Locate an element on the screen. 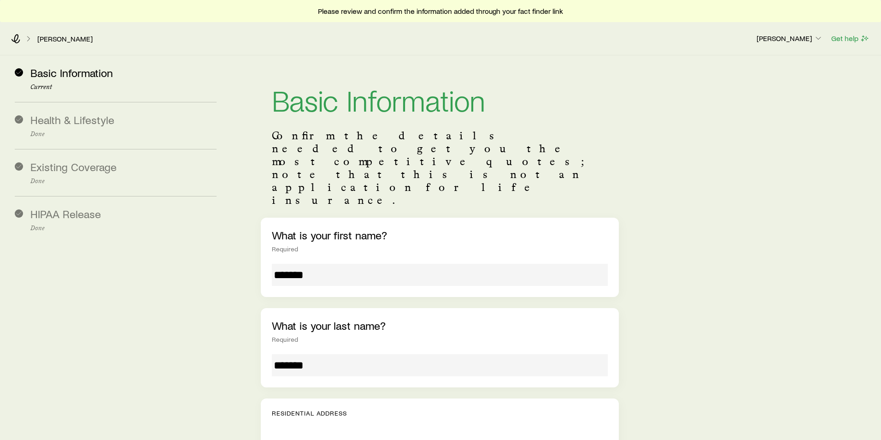 The image size is (881, 440). button: Get help is located at coordinates (850, 38).